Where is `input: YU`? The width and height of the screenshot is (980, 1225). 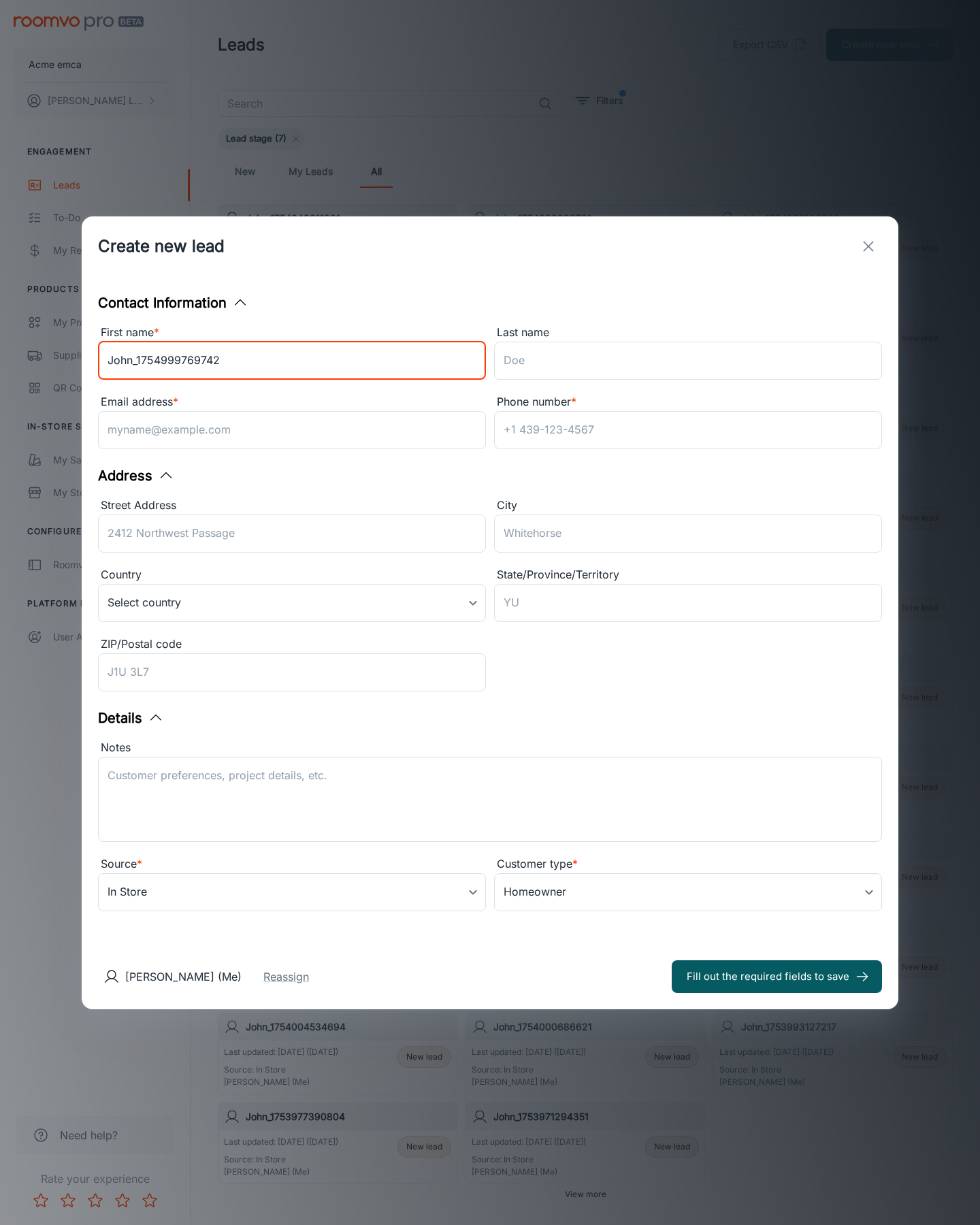 input: YU is located at coordinates (688, 603).